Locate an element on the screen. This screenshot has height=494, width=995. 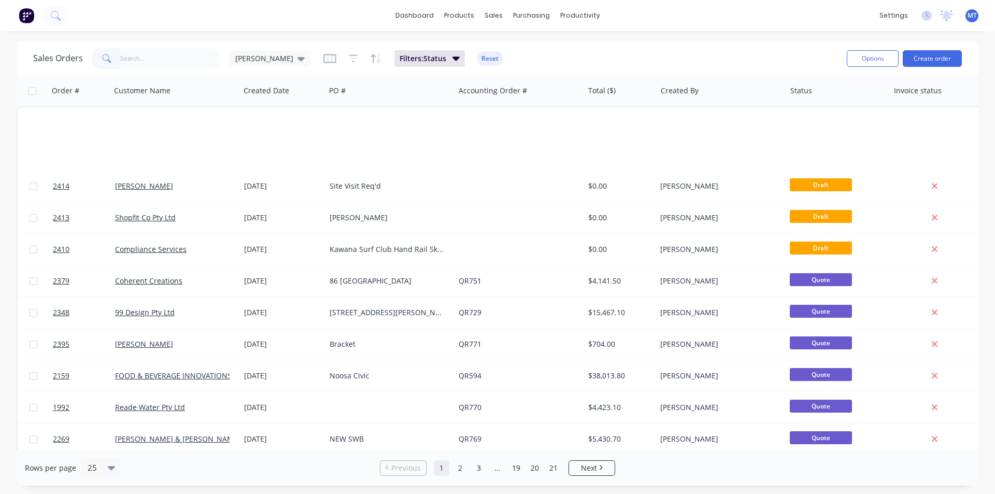
div: $5,430.70 is located at coordinates (618, 439).